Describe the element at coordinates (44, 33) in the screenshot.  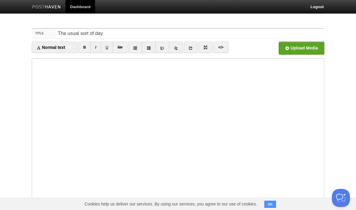
I see `label: Title` at that location.